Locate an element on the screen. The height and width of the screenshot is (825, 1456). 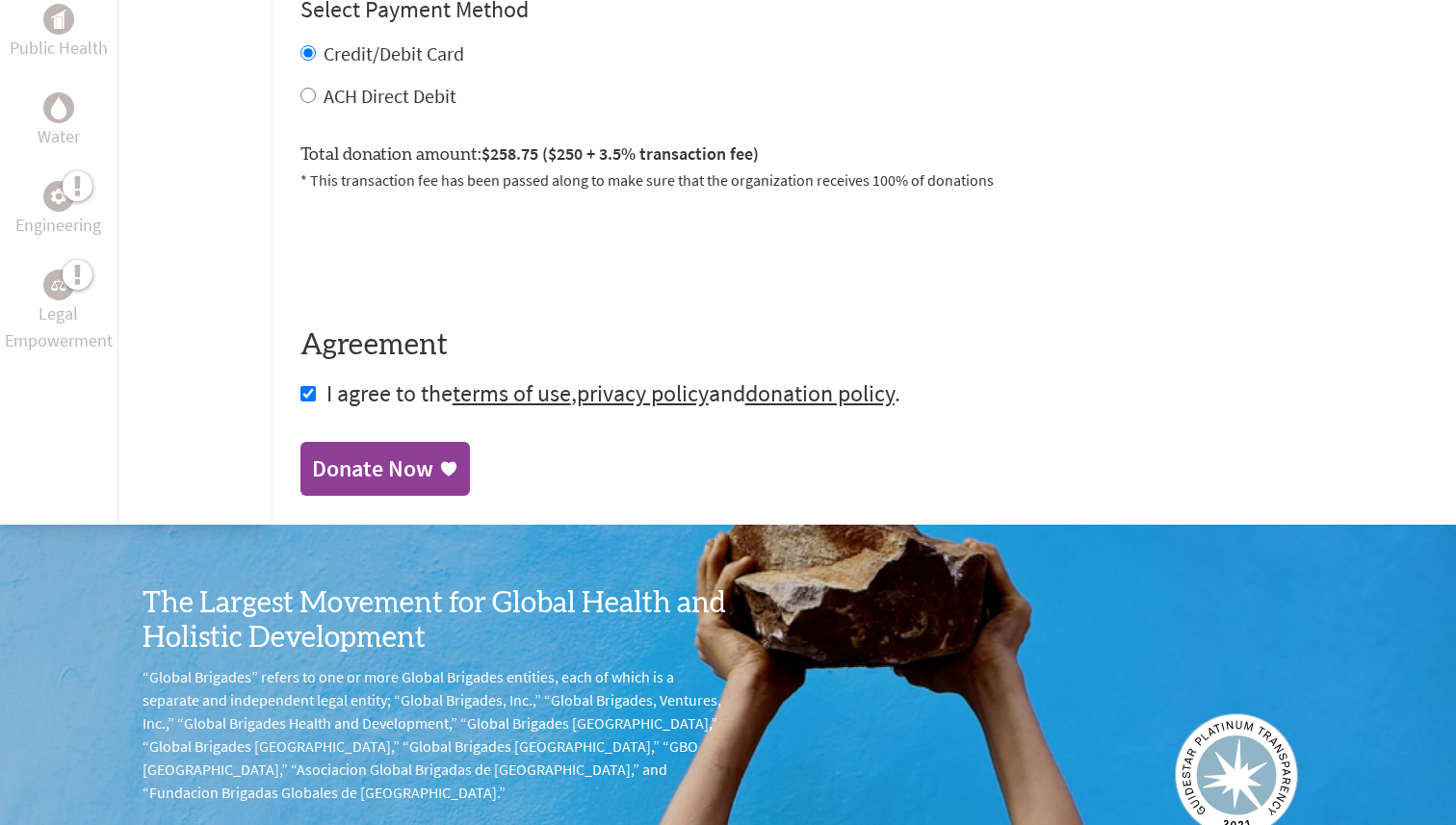
span: I agree to the , and . is located at coordinates (613, 393).